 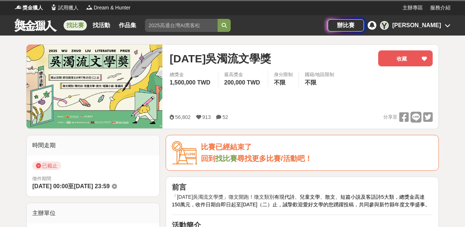 I want to click on span: 尋找更多比賽/活動吧！, so click(x=274, y=159).